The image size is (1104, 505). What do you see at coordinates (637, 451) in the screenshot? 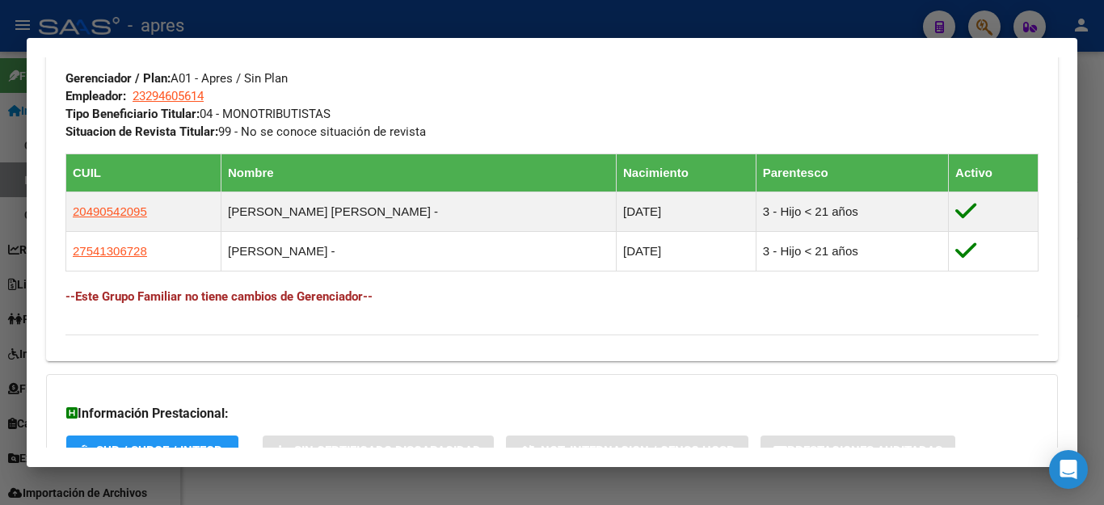
I see `span: Not. Internacion / Censo Hosp.` at bounding box center [637, 451].